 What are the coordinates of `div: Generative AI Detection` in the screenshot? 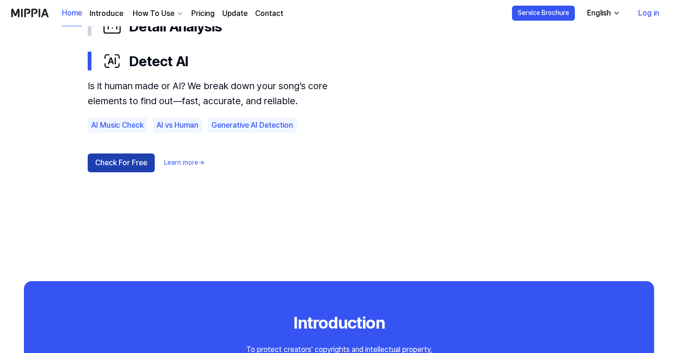 It's located at (252, 125).